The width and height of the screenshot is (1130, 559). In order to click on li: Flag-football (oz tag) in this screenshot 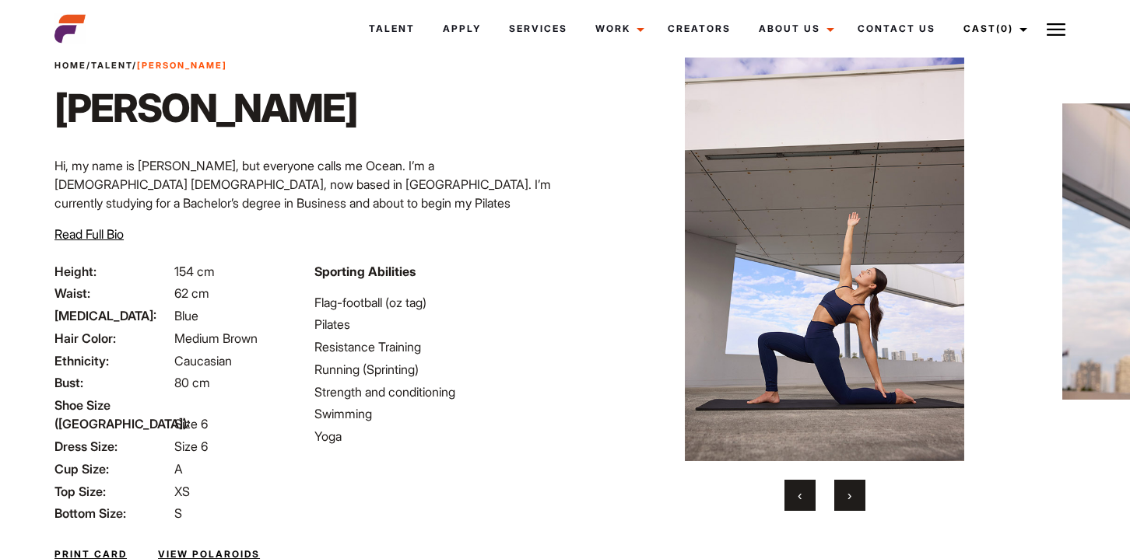, I will do `click(435, 303)`.